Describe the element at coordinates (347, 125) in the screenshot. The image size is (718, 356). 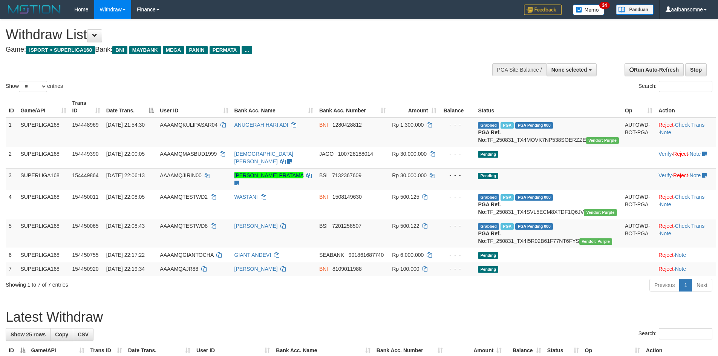
I see `span: Copy 1280428812 to clipboard` at that location.